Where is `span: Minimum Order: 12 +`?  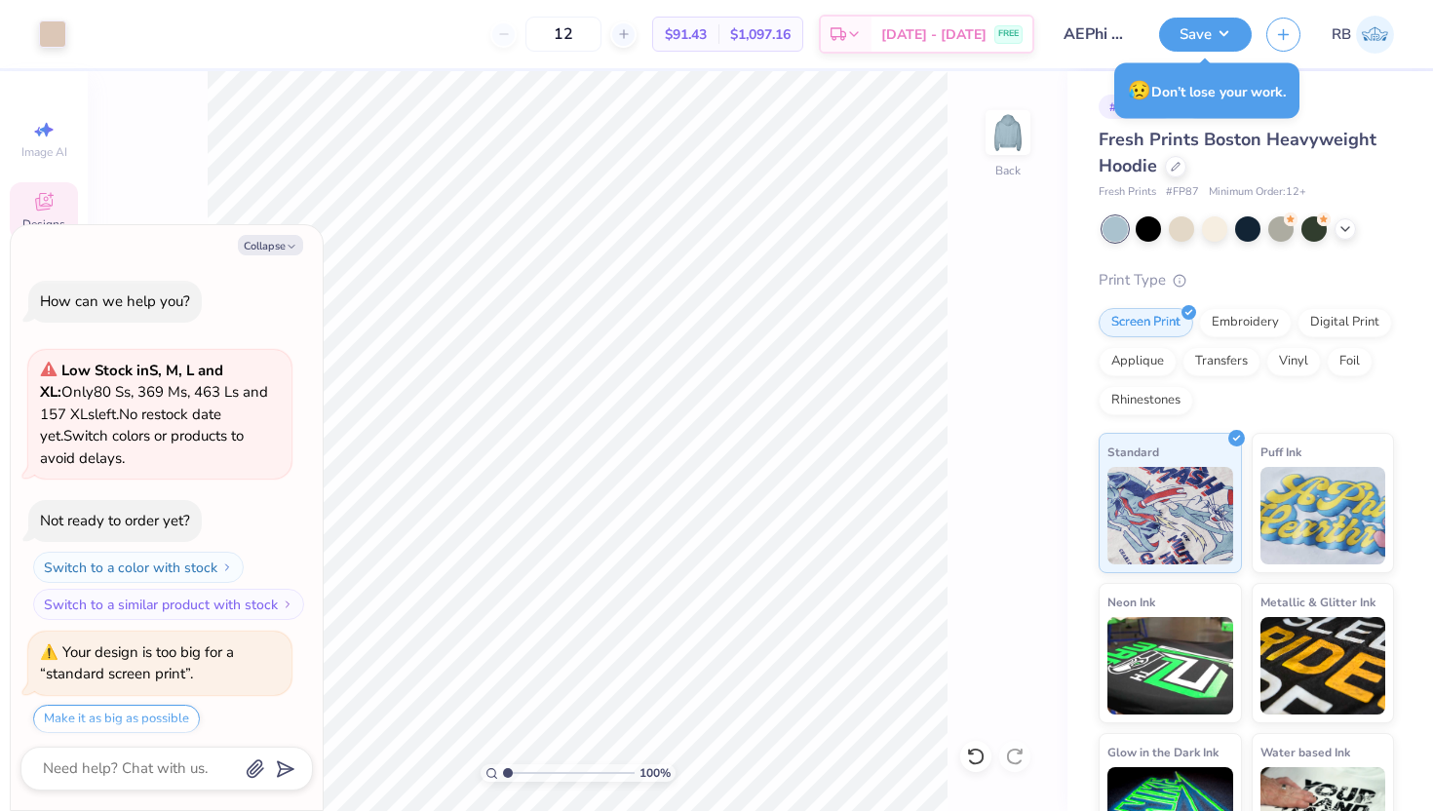
span: Minimum Order: 12 + is located at coordinates (1258, 192).